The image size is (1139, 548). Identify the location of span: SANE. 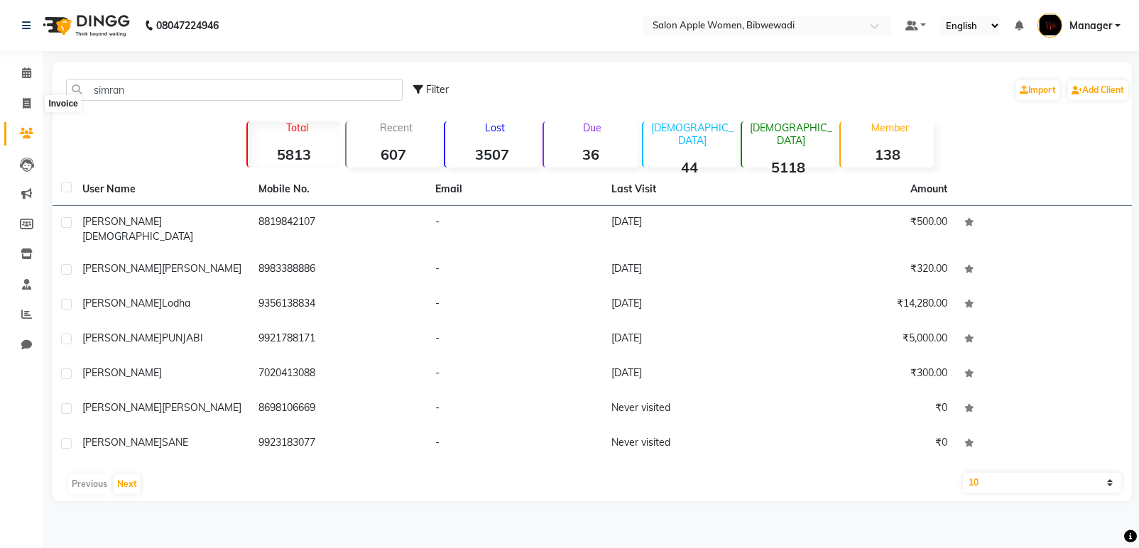
(175, 443).